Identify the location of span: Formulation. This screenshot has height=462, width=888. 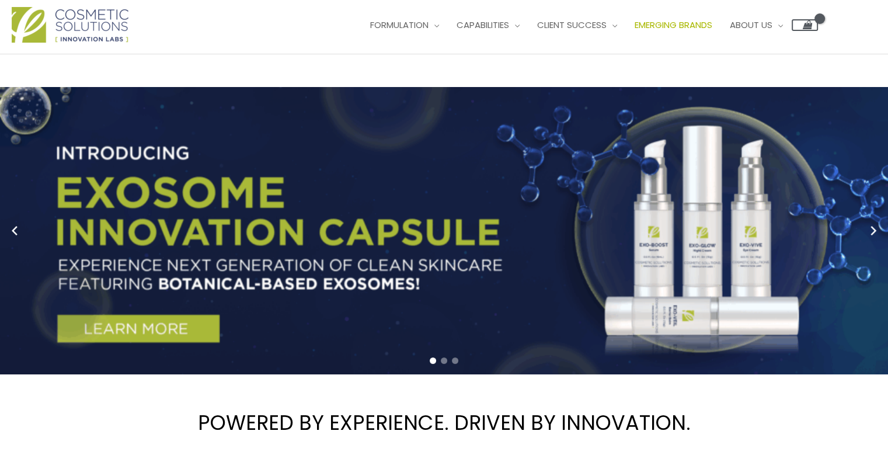
(400, 25).